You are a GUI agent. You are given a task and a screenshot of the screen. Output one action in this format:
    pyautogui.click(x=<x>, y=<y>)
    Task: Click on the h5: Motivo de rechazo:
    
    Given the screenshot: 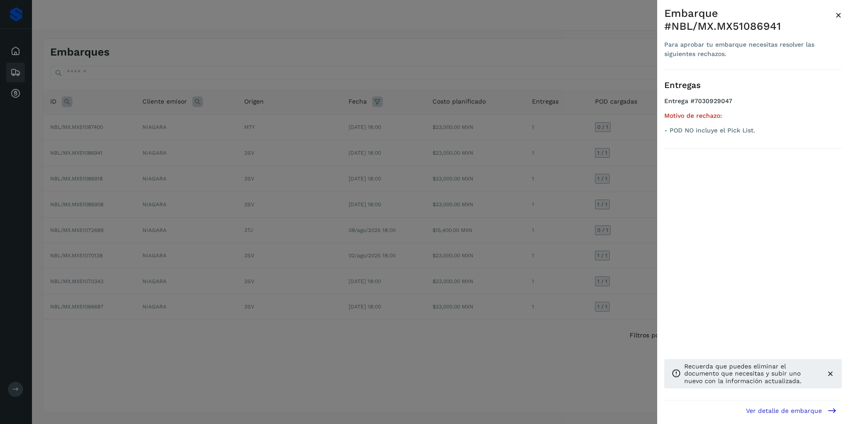 What is the action you would take?
    pyautogui.click(x=753, y=115)
    